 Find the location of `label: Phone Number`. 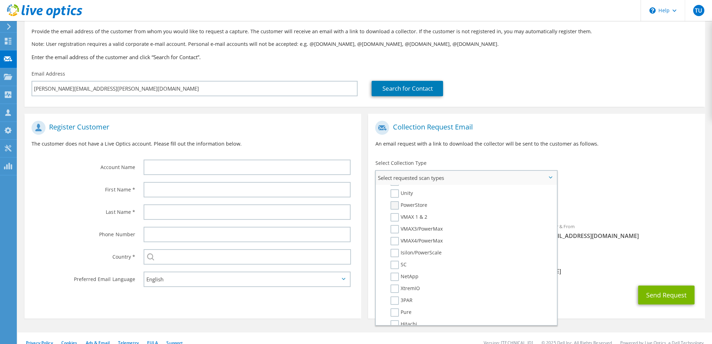

label: Phone Number is located at coordinates (83, 232).